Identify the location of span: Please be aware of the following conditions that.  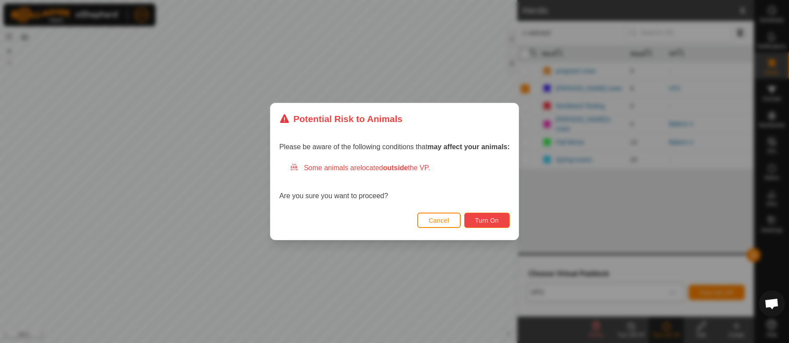
(394, 147).